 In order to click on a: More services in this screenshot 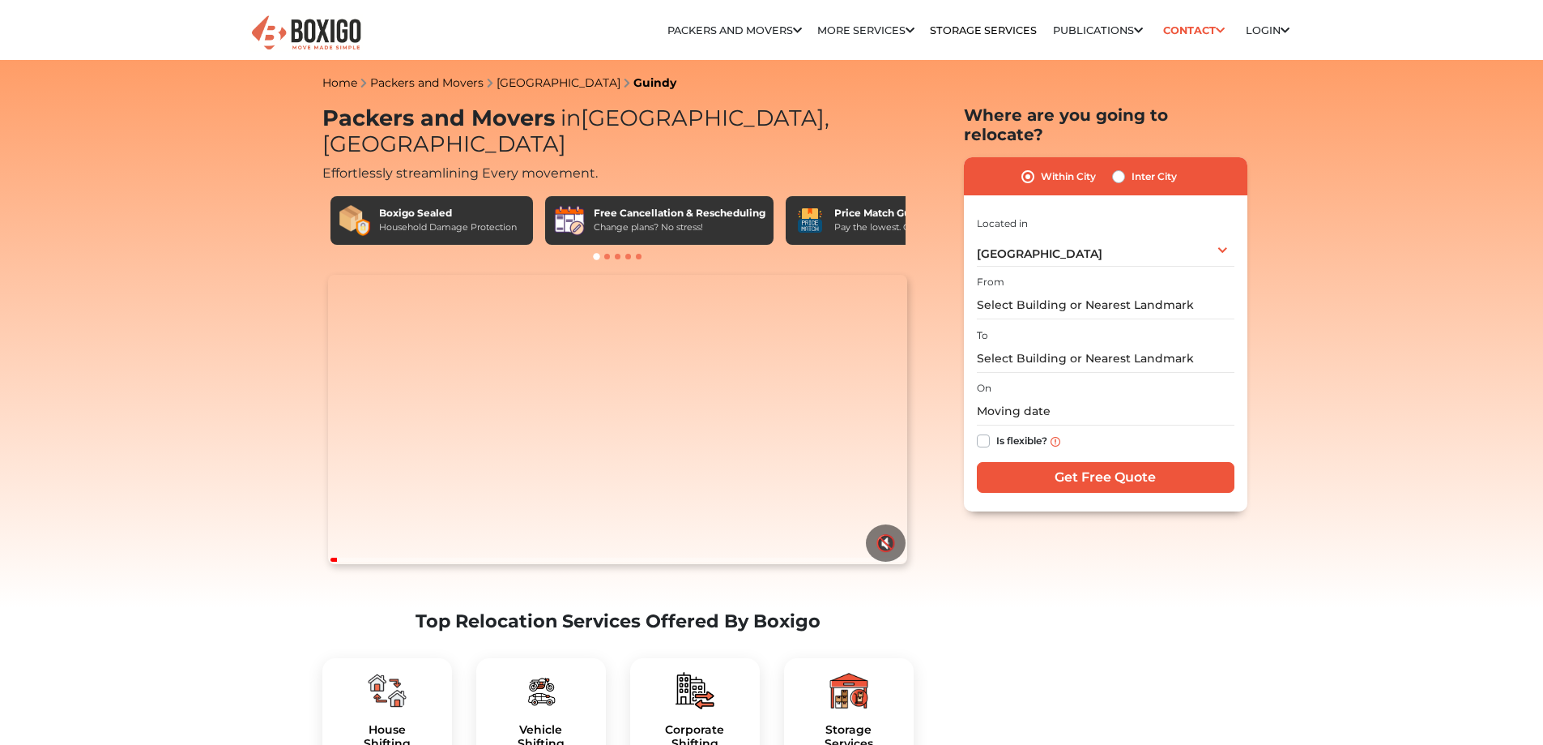, I will do `click(866, 30)`.